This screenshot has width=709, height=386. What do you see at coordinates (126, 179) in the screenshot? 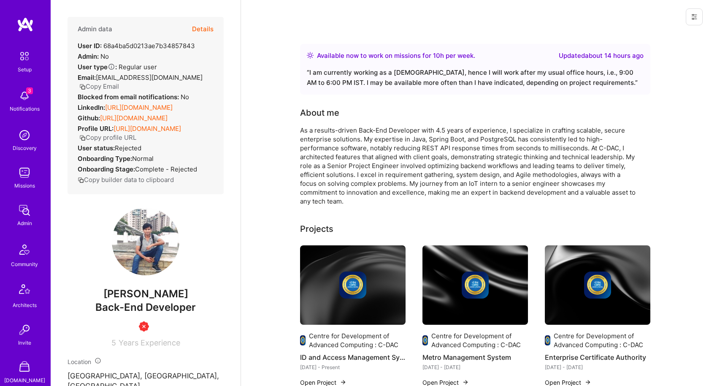
I see `button: Copy builder data to clipboard` at bounding box center [126, 179].